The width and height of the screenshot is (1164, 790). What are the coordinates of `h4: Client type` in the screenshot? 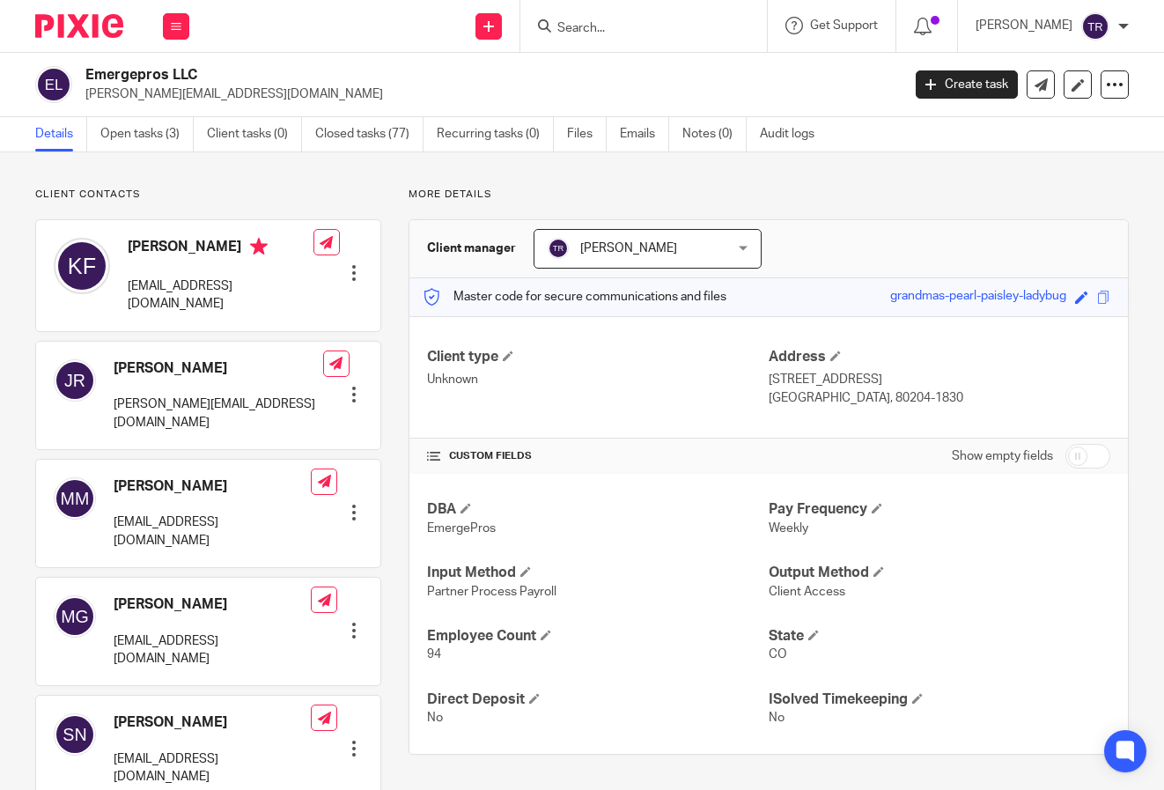 It's located at (598, 356).